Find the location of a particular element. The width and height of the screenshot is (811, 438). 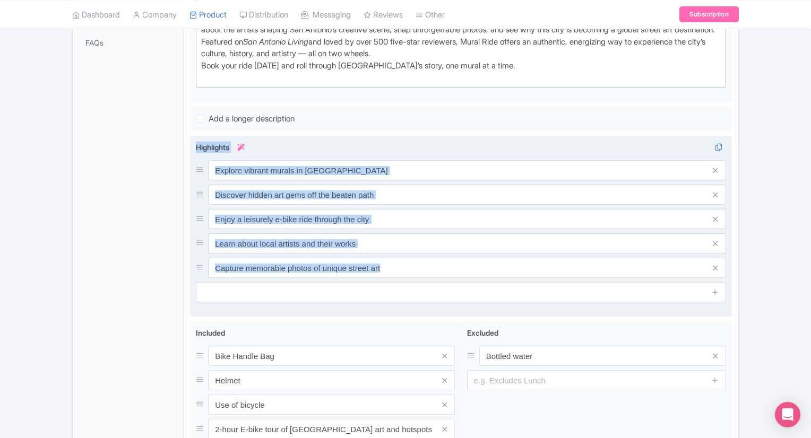

span: Highlights is located at coordinates (212, 147).